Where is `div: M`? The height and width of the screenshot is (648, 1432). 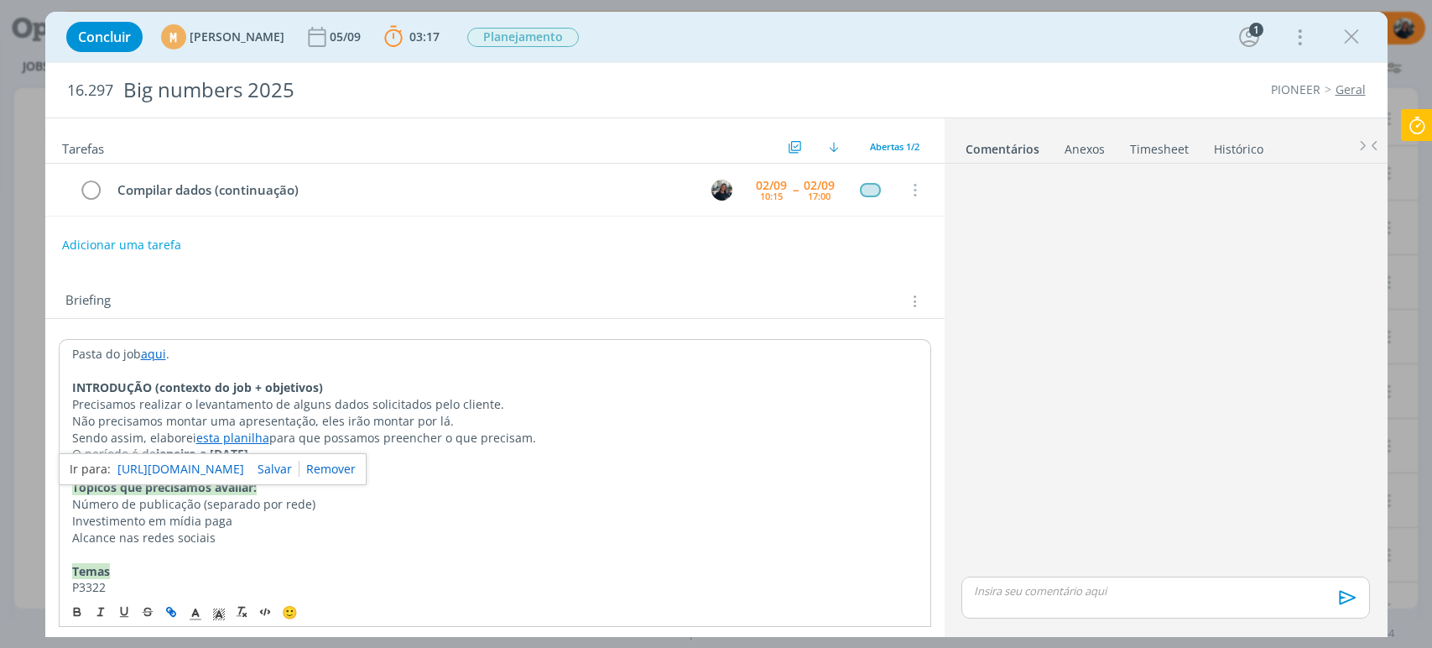
div: M is located at coordinates (174, 37).